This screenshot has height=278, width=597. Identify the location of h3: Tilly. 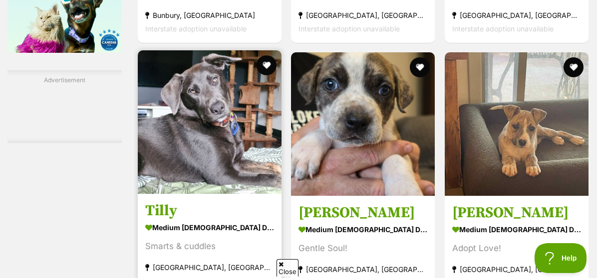
(210, 211).